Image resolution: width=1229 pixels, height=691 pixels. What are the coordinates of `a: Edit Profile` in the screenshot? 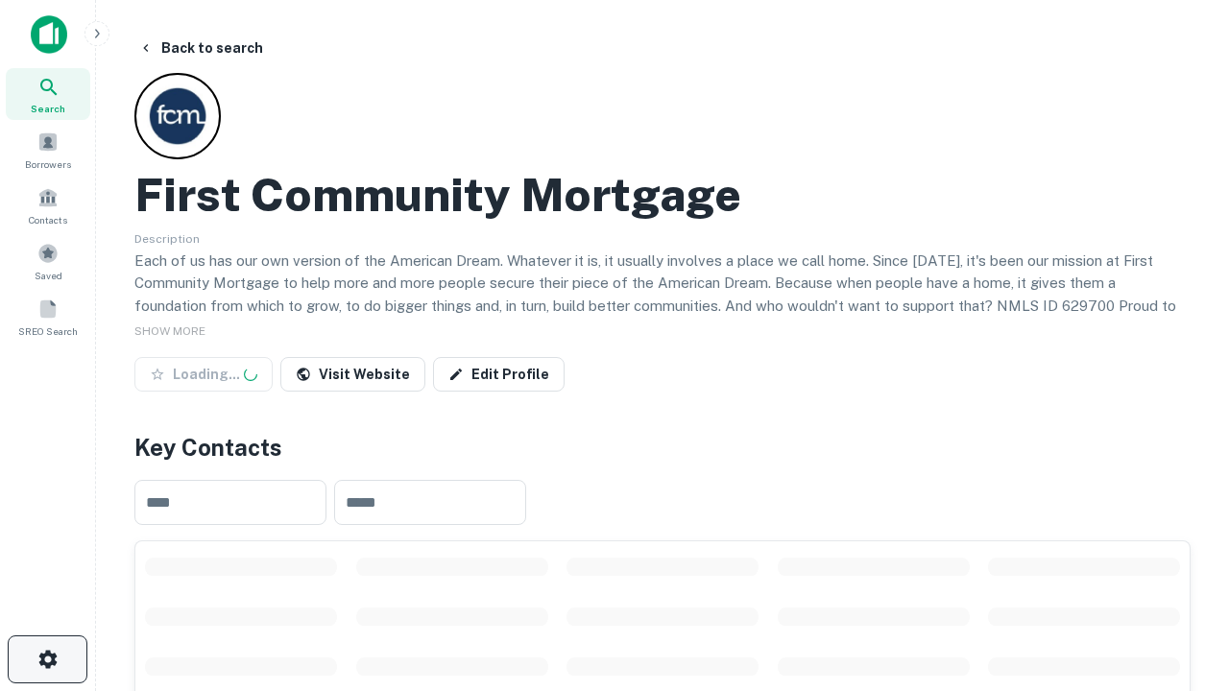 It's located at (498, 374).